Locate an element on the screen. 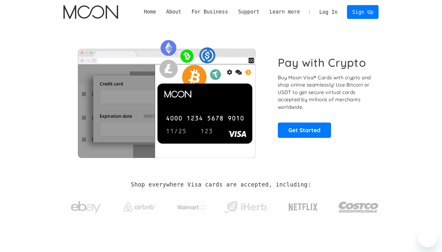 The image size is (442, 252). h1: Pay with Crypto is located at coordinates (322, 62).